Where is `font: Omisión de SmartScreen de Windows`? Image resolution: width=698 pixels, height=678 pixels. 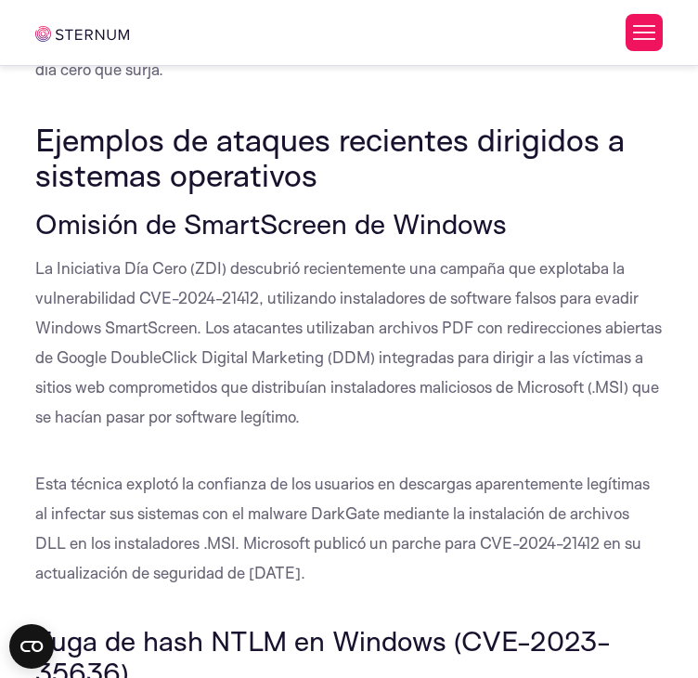
font: Omisión de SmartScreen de Windows is located at coordinates (271, 223).